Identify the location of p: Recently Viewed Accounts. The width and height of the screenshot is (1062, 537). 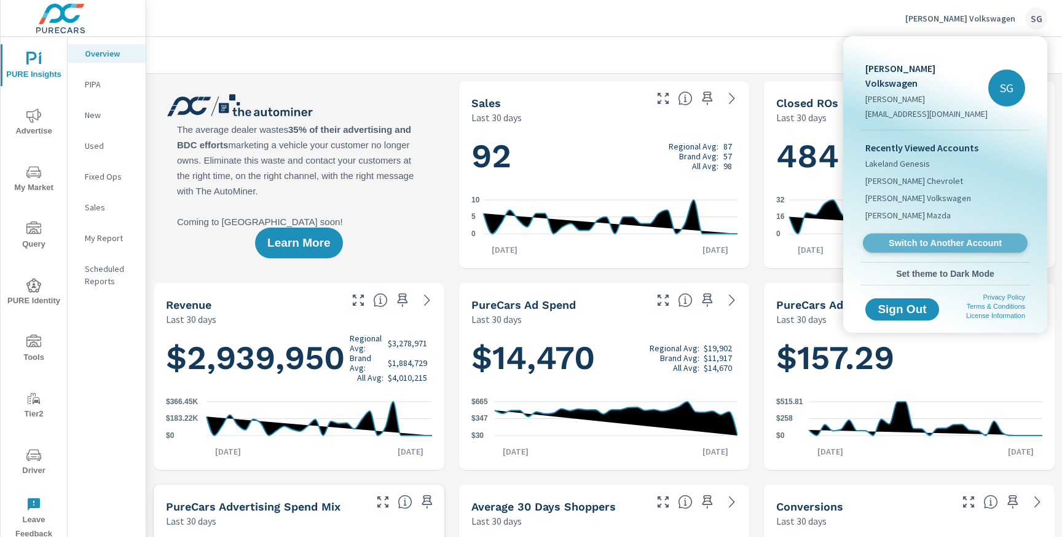
(945, 148).